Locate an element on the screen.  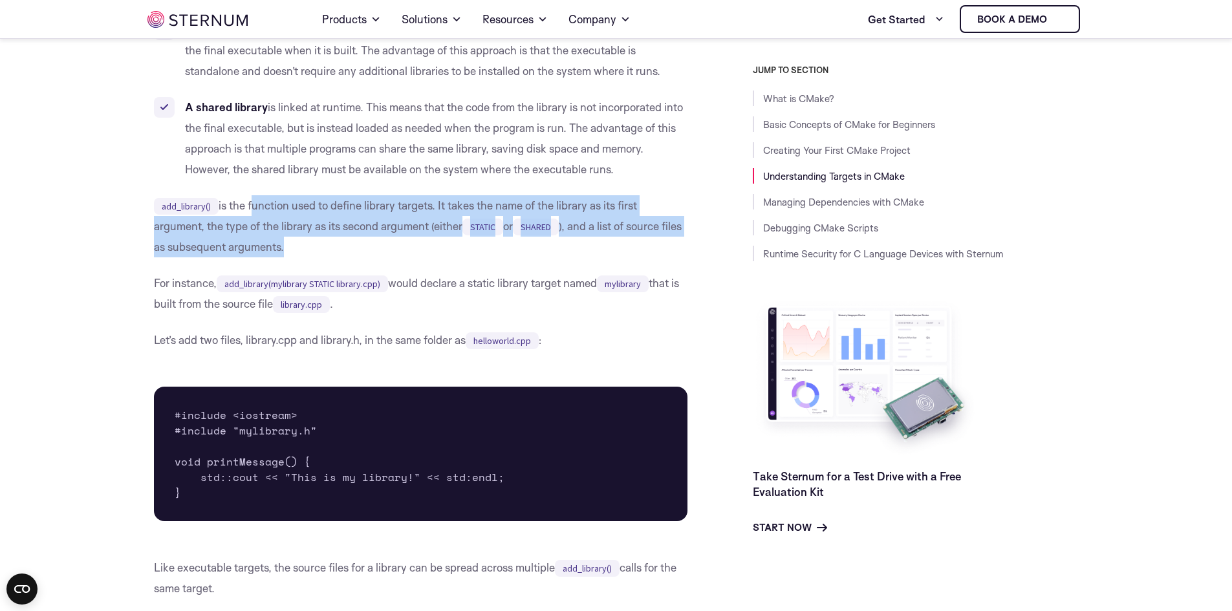
a: What is CMake? is located at coordinates (798, 98).